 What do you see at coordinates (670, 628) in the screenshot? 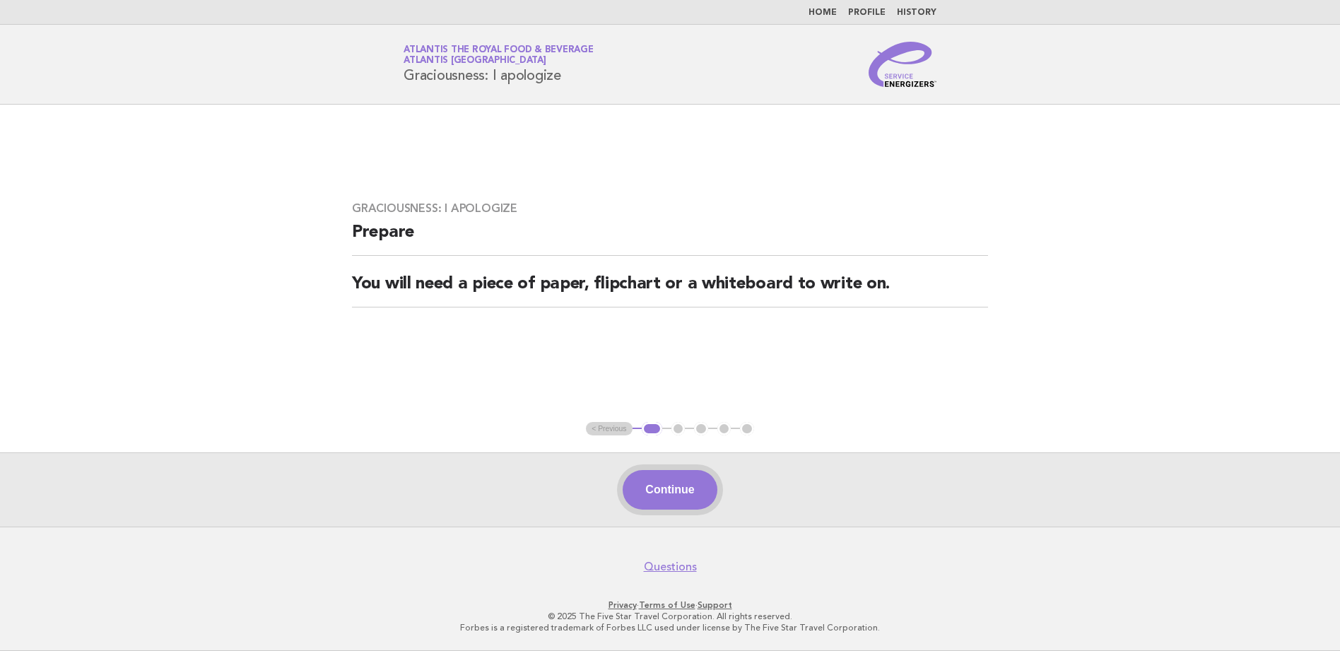
I see `p: Forbes is a registered trademark of Forbes LLC used under license by The Five Star Travel Corpora...` at bounding box center [670, 628].